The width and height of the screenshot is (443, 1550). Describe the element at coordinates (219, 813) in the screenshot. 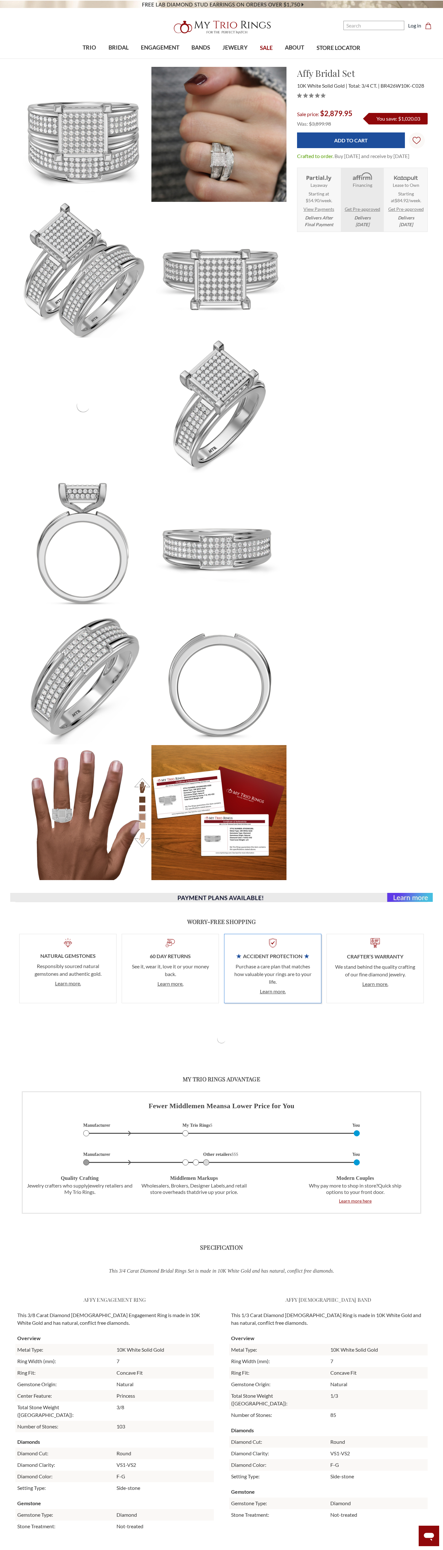

I see `img: Affy 3/4 CT. T.W. Diamond Princess Cluster Bridal Set 10K White Gold` at that location.